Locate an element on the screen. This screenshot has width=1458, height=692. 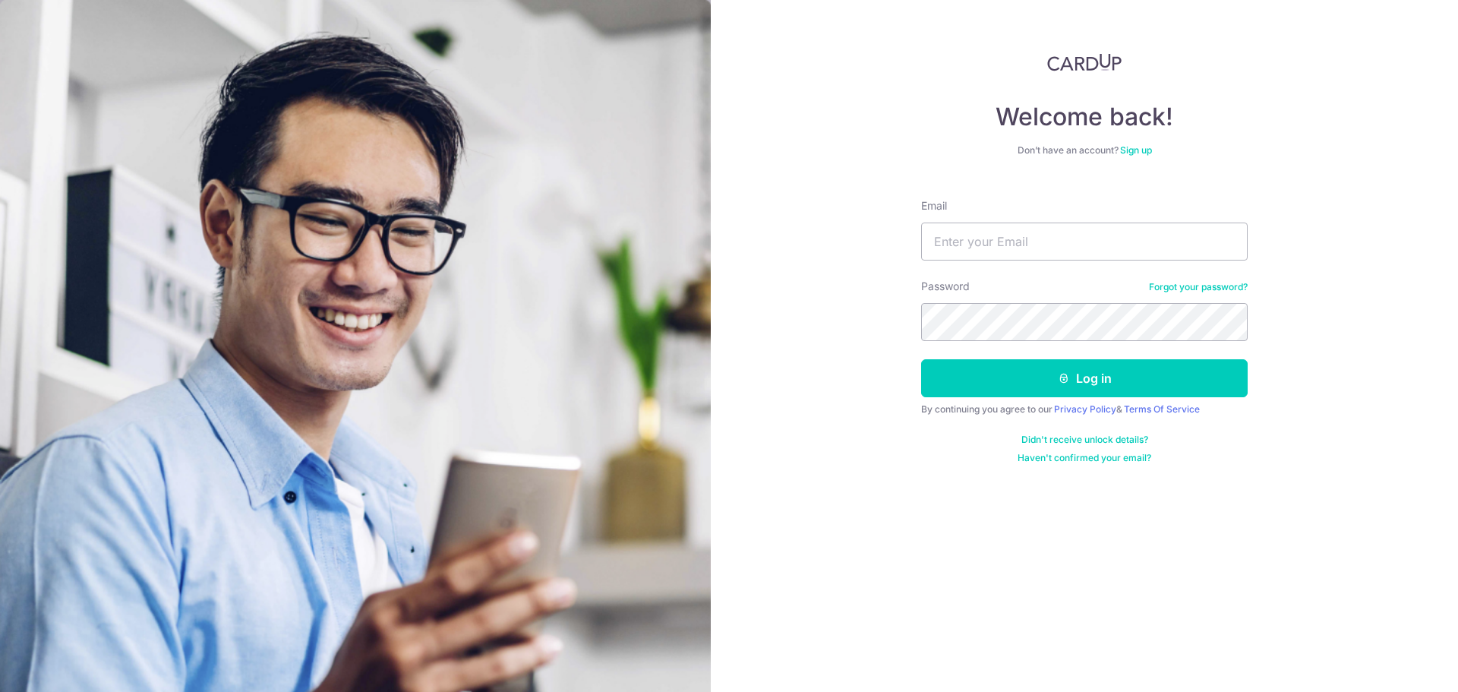
label: Password is located at coordinates (946, 286).